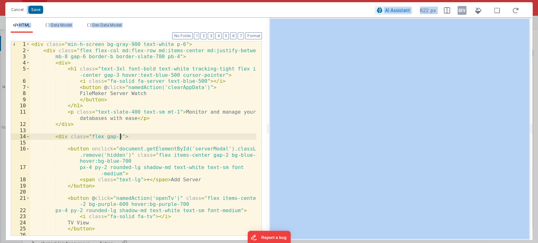 The height and width of the screenshot is (243, 538). I want to click on button: 2, so click(203, 36).